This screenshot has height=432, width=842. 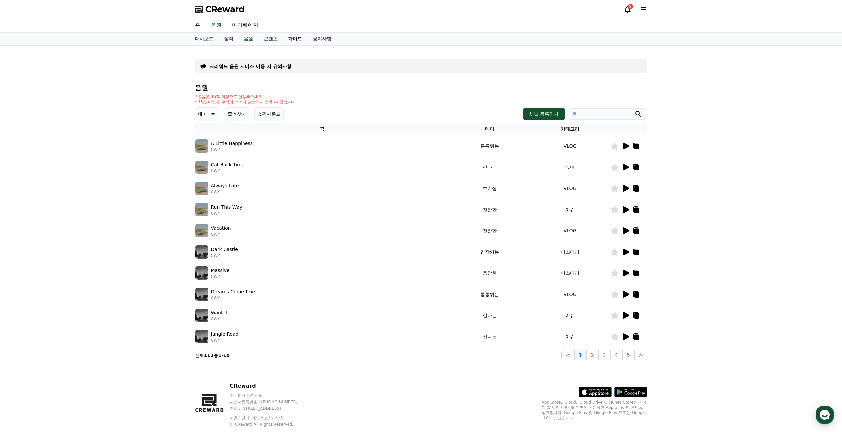 What do you see at coordinates (595, 410) in the screenshot?
I see `p: App Store, iCloud, iCloud Drive 및 iTunes Store는 미국과 그 밖의 나라 및 지역에서 등록된 Apple Inc.의 서비스 상표입니다. Goo...` at bounding box center [595, 410].